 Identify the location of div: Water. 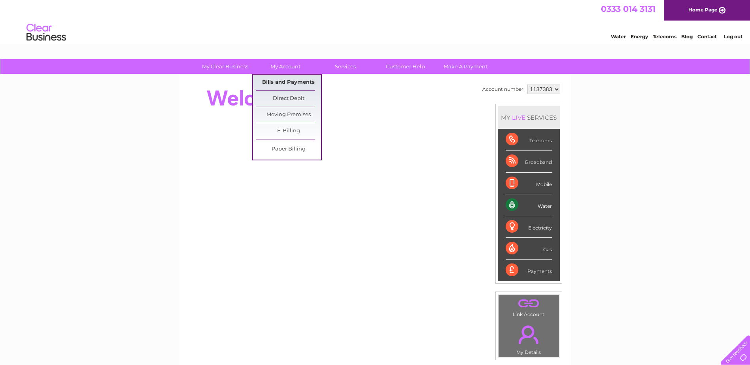
(529, 205).